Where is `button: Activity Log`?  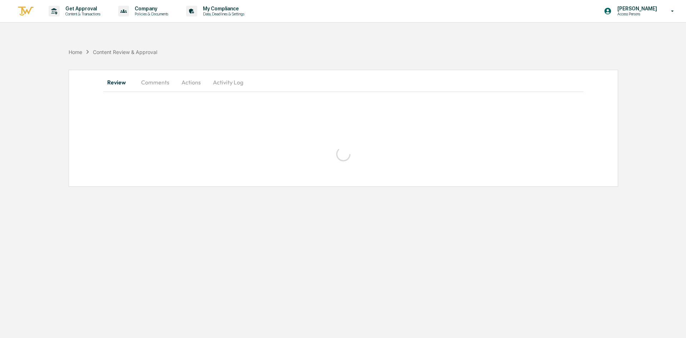
button: Activity Log is located at coordinates (228, 82).